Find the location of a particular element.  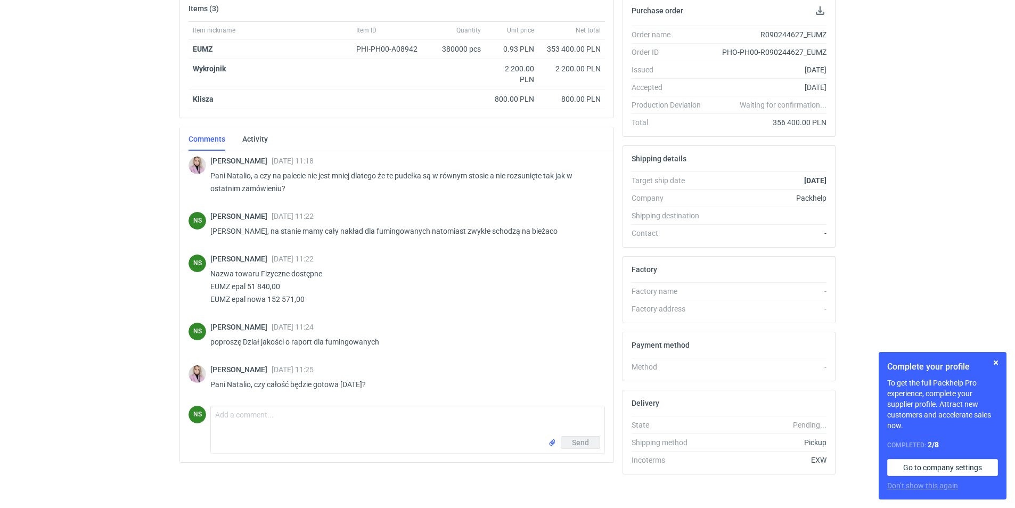

strong: Wykrojnik is located at coordinates (209, 69).